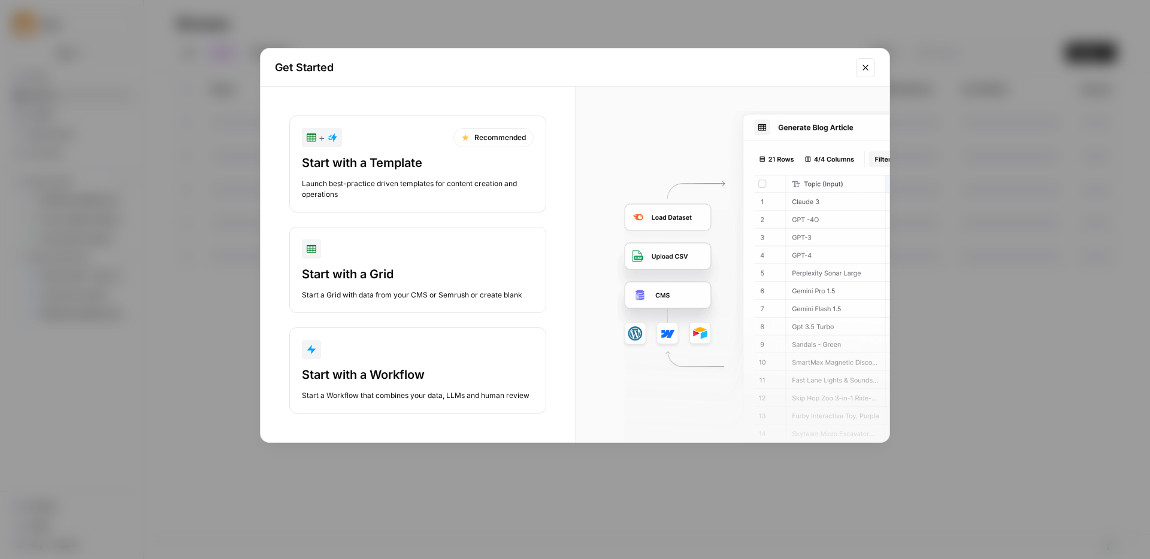 Image resolution: width=1150 pixels, height=559 pixels. Describe the element at coordinates (417, 295) in the screenshot. I see `div: Start a Grid with data from your CMS or Semrush or create blank` at that location.